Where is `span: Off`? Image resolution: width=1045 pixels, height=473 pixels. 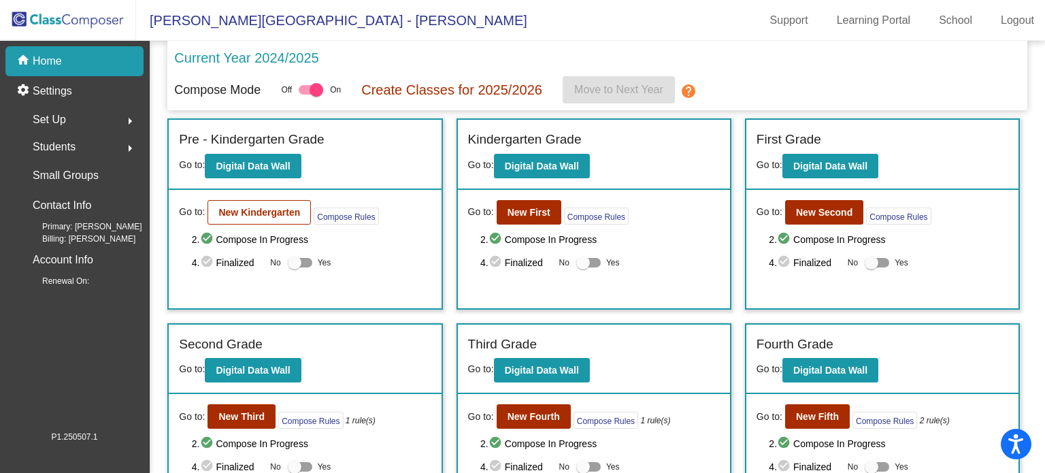 span: Off is located at coordinates (286, 90).